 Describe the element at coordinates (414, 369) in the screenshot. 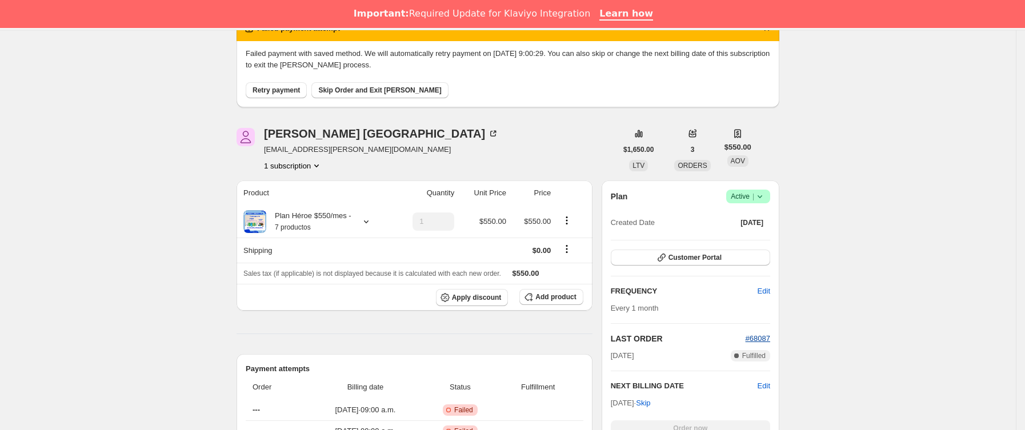

I see `h2: Payment attempts` at that location.